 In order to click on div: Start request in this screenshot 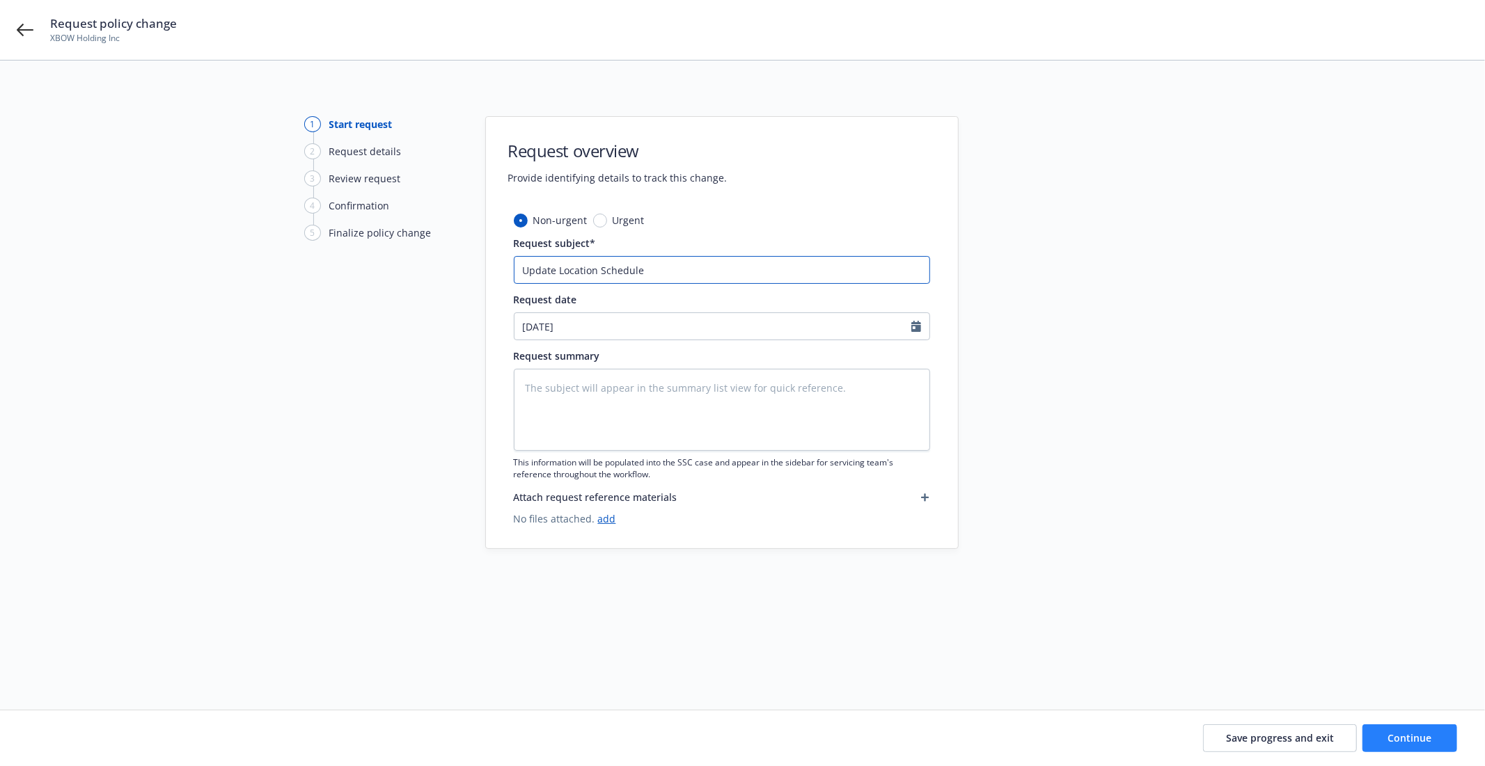, I will do `click(361, 124)`.